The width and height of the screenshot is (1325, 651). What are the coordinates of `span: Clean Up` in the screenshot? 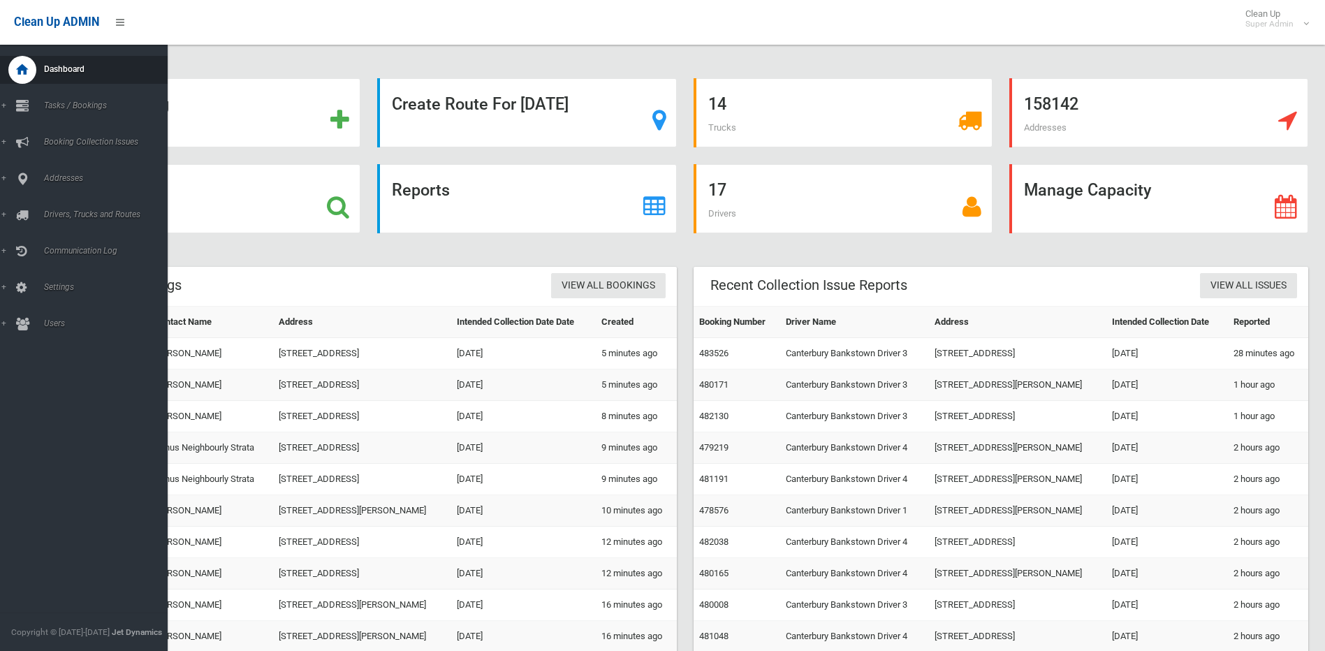 It's located at (1272, 19).